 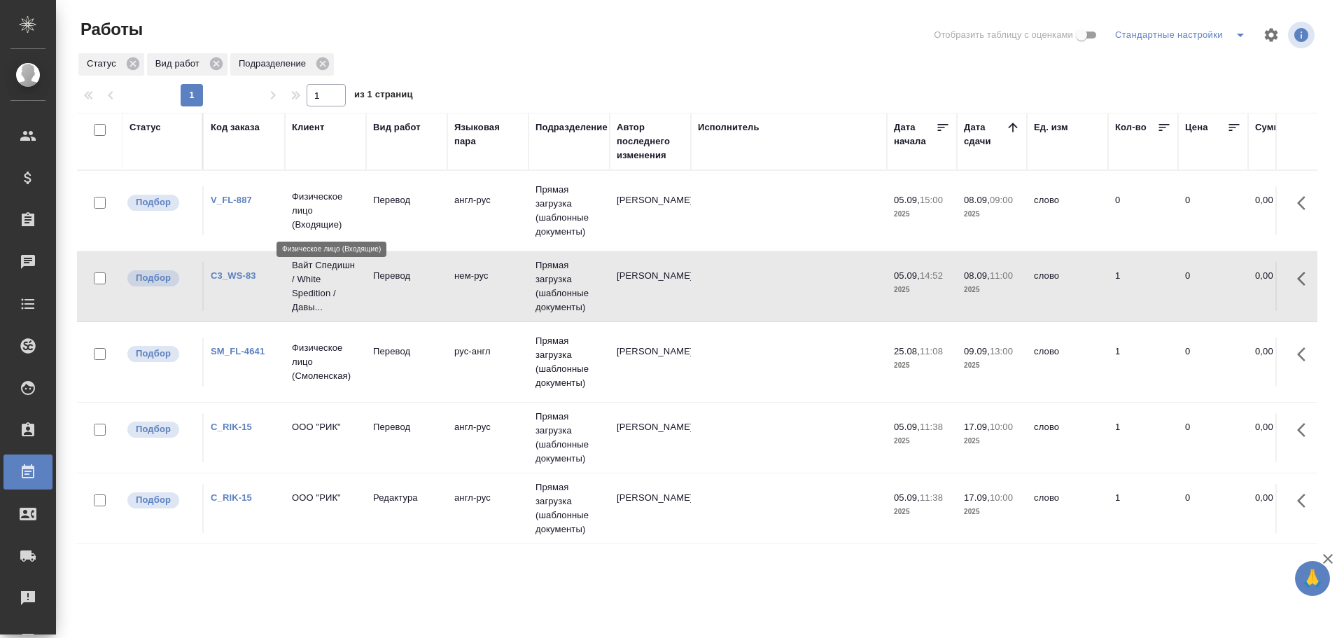 What do you see at coordinates (187, 64) in the screenshot?
I see `div: Вид работ` at bounding box center [187, 64].